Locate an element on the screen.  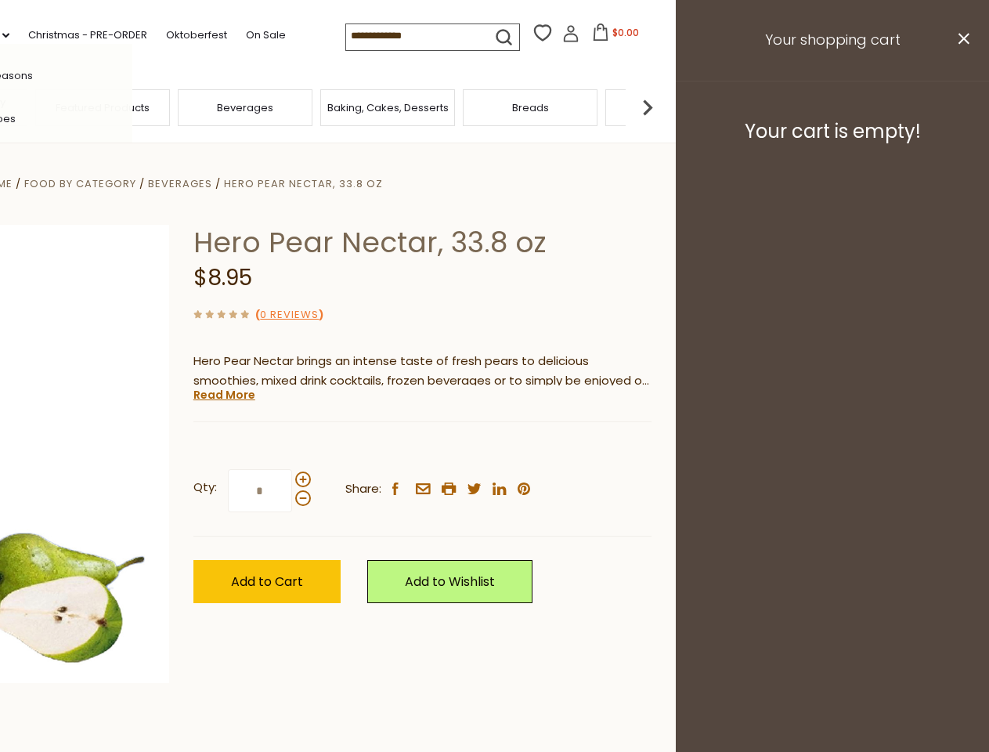
img: next arrow is located at coordinates (647, 107).